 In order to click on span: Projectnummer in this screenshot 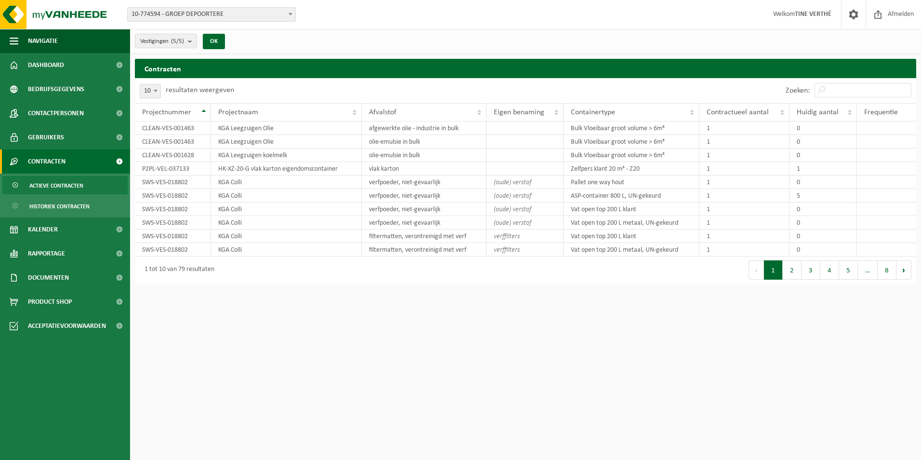, I will do `click(167, 112)`.